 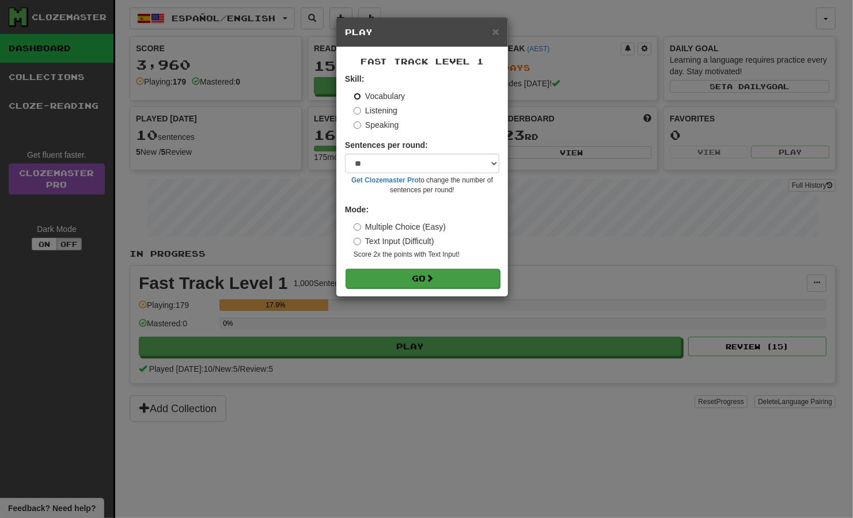 I want to click on a: Get Clozemaster Pro, so click(x=385, y=180).